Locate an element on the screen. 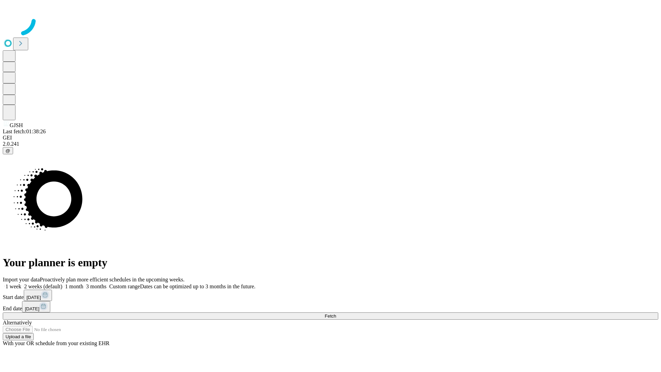 This screenshot has height=372, width=661. span: 1 month is located at coordinates (74, 286).